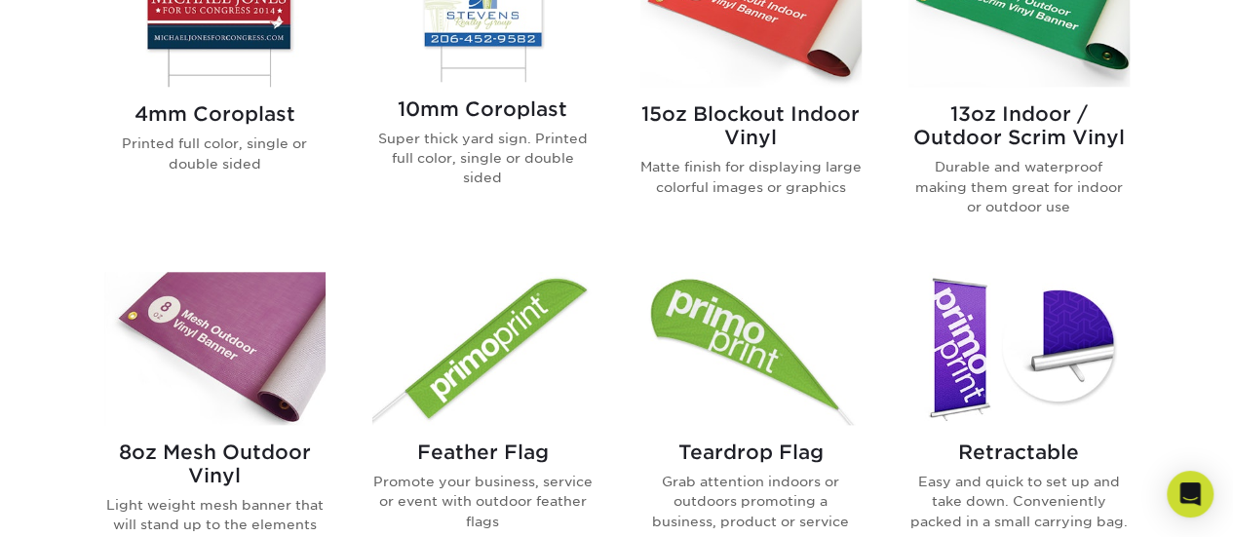 The image size is (1233, 537). I want to click on h2: 8oz Mesh Outdoor Vinyl, so click(214, 464).